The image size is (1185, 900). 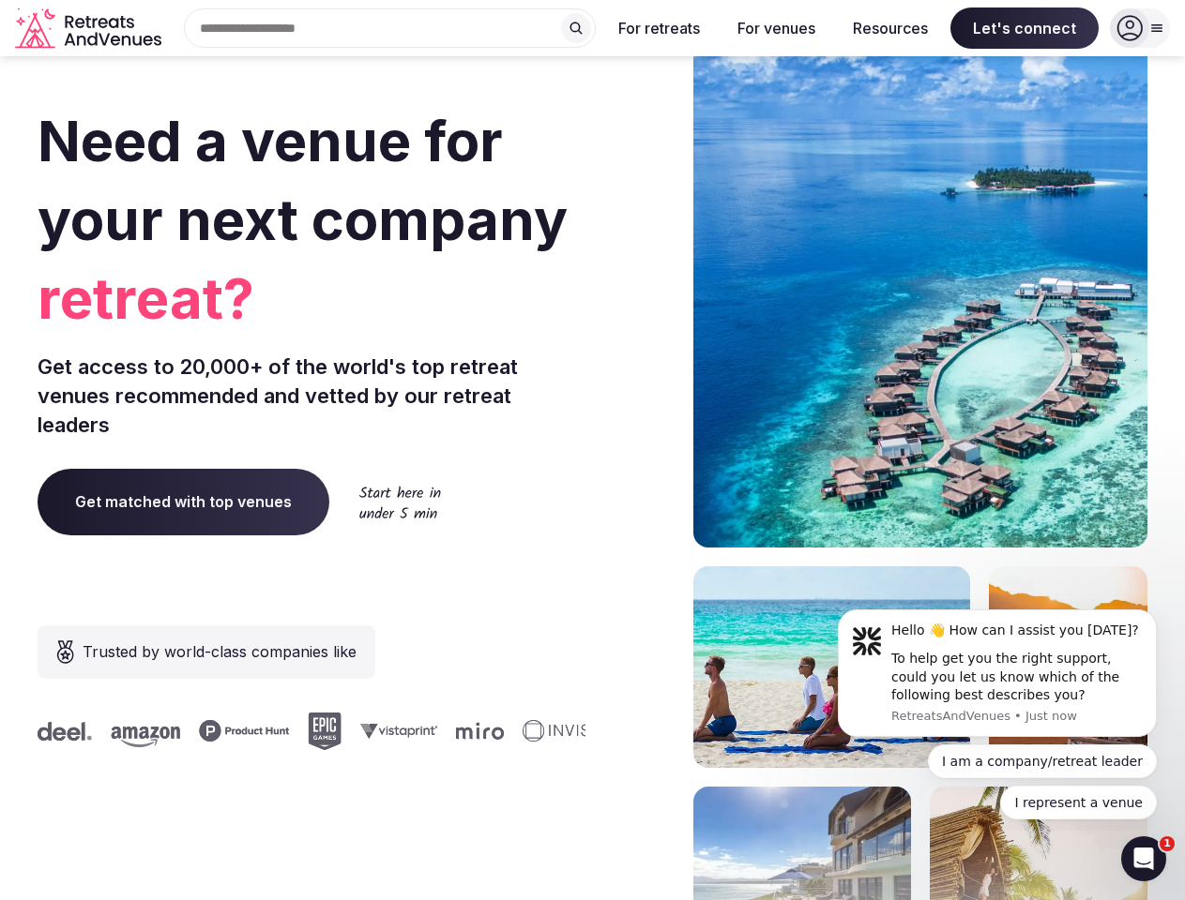 What do you see at coordinates (207, 124) in the screenshot?
I see `p: Message from RetreatsAndVenues, sent Just now` at bounding box center [207, 124].